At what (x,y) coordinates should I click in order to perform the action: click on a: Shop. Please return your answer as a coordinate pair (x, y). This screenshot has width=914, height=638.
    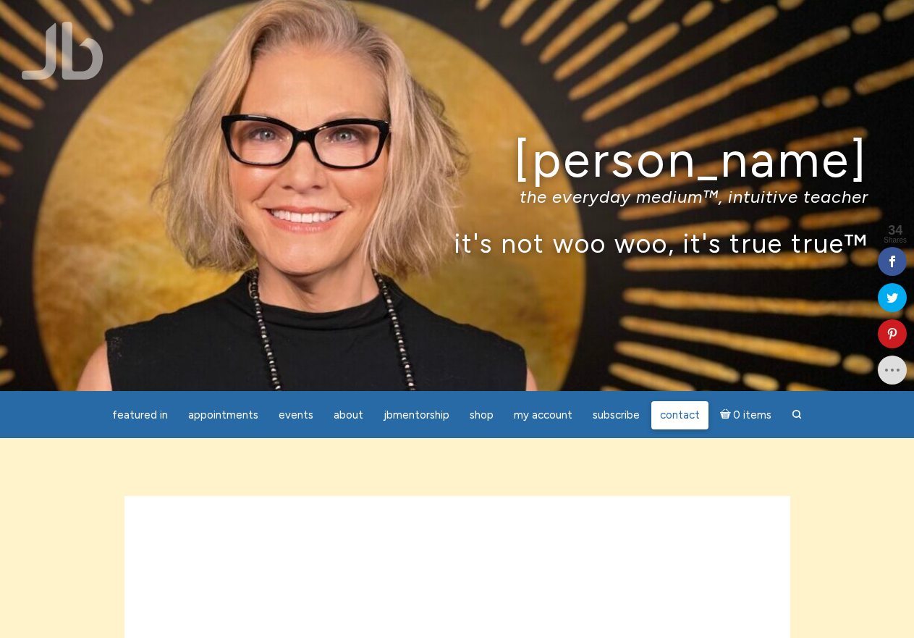
    Looking at the image, I should click on (481, 415).